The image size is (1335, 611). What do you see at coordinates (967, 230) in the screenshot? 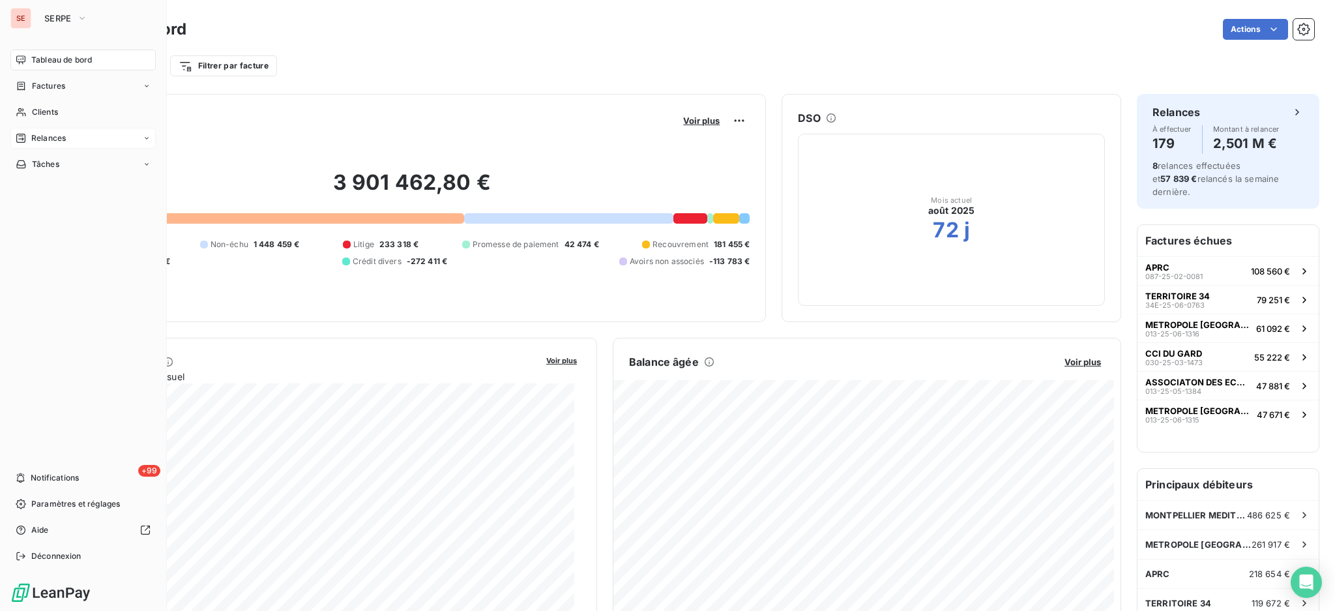
I see `h2: j` at bounding box center [967, 230].